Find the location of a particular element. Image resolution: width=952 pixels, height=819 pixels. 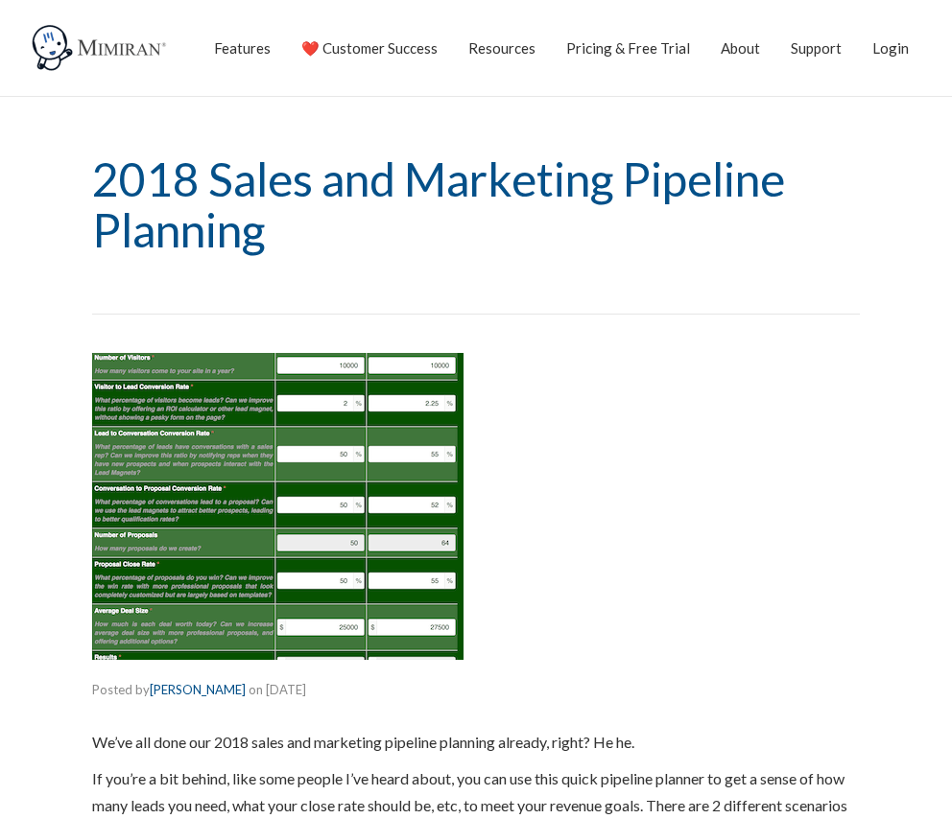

img: Pipeline Planning is located at coordinates (277, 507).